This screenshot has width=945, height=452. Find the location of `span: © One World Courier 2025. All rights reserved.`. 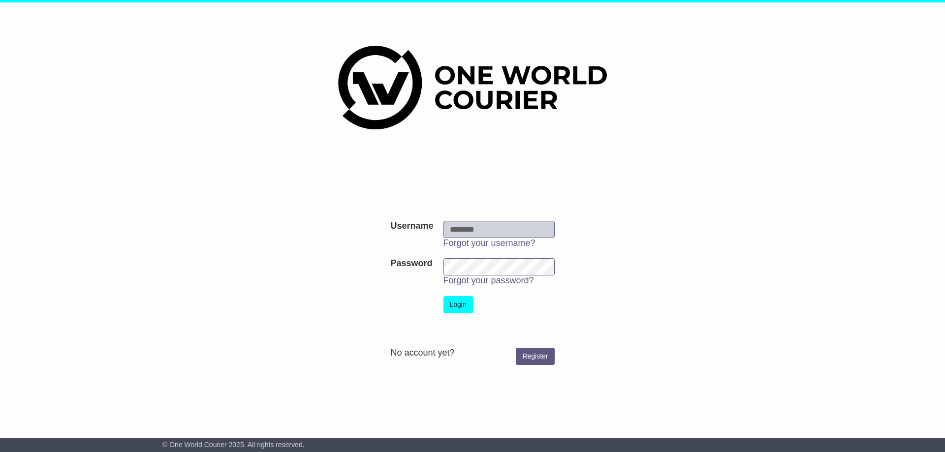

span: © One World Courier 2025. All rights reserved. is located at coordinates (233, 445).